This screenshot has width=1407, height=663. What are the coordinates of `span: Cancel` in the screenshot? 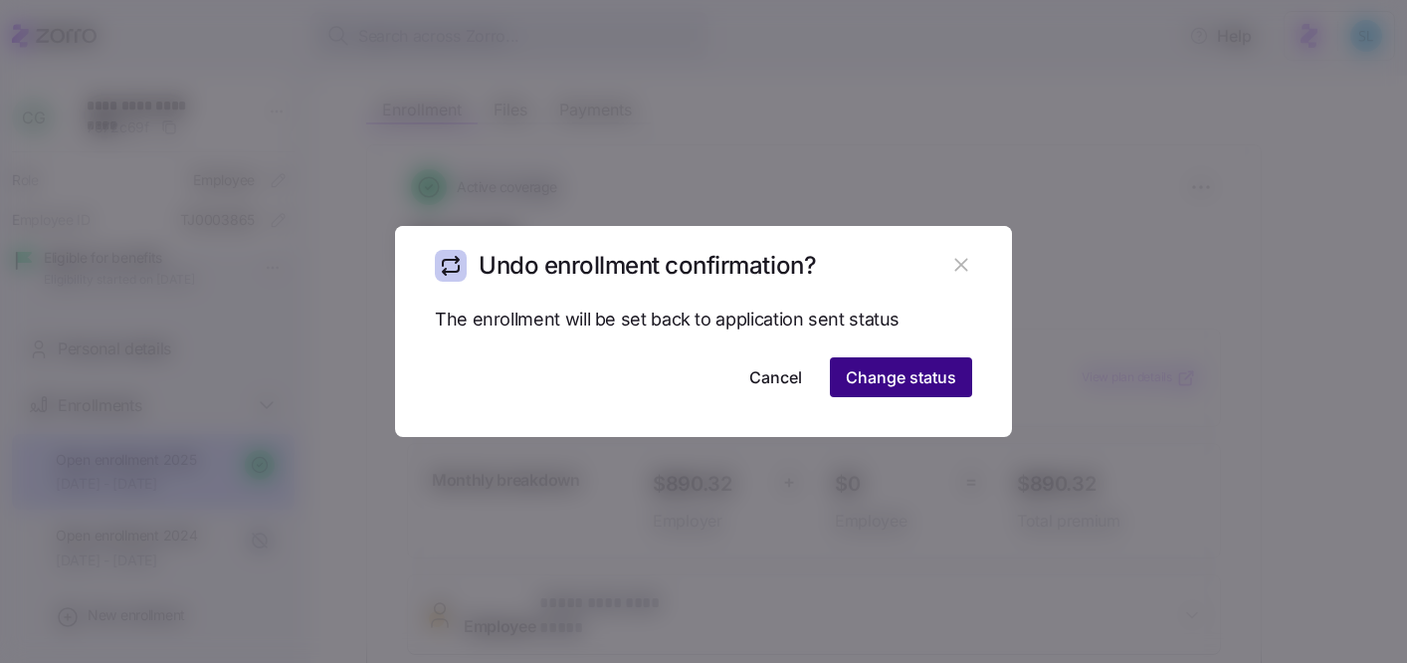 It's located at (775, 377).